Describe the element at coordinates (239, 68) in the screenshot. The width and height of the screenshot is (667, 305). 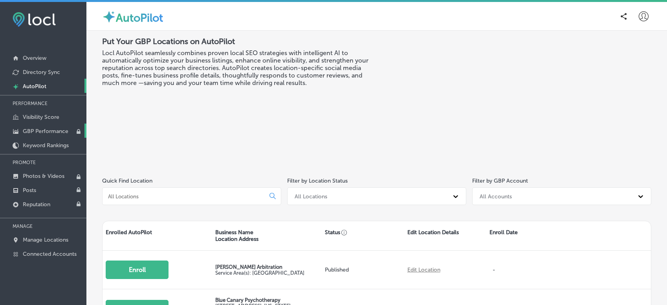
I see `h3: Locl AutoPilot seamlessly combines proven local SEO strategies with intelligent AI to automatical...` at that location.